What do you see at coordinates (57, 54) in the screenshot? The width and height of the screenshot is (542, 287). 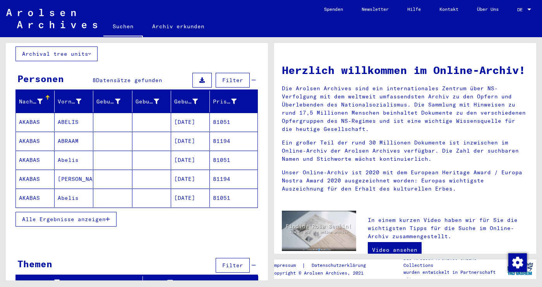 I see `button: Archival tree units` at bounding box center [57, 54].